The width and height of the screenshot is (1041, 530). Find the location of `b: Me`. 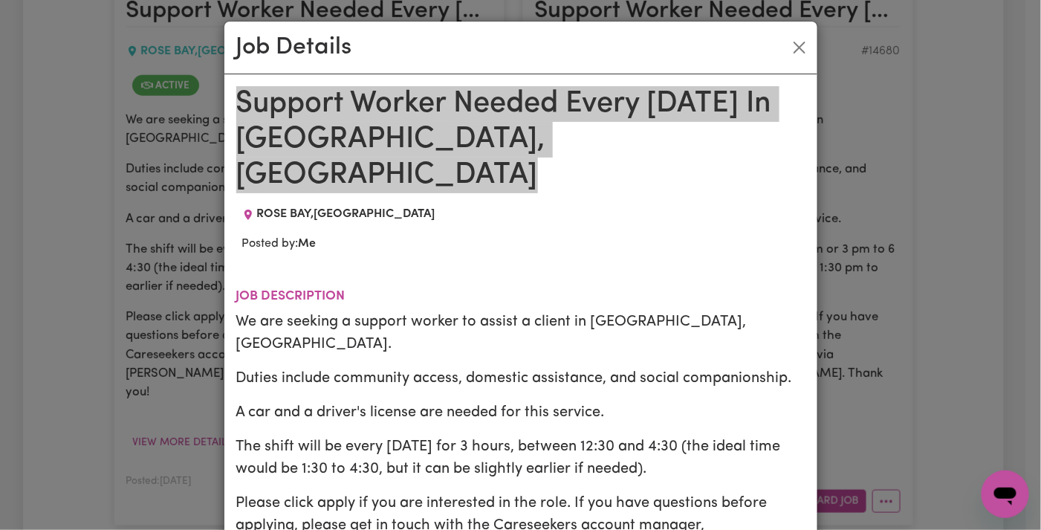

b: Me is located at coordinates (308, 244).